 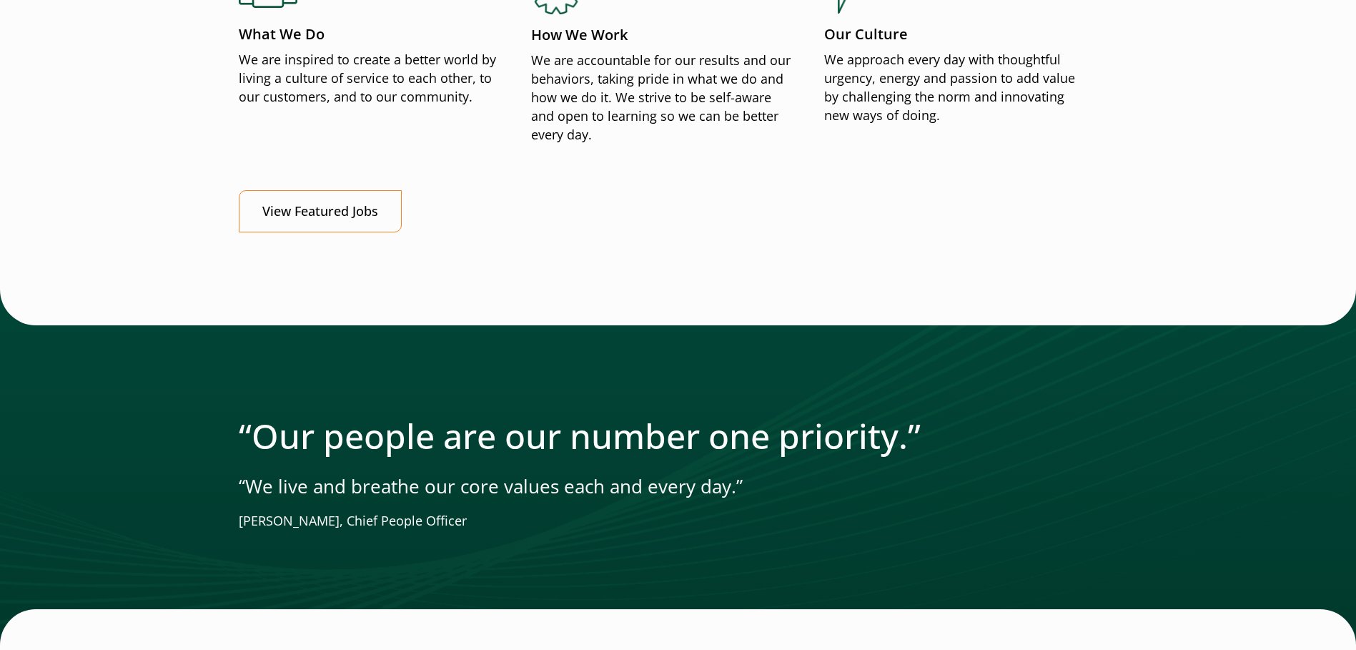 I want to click on p: Our Culture, so click(x=956, y=34).